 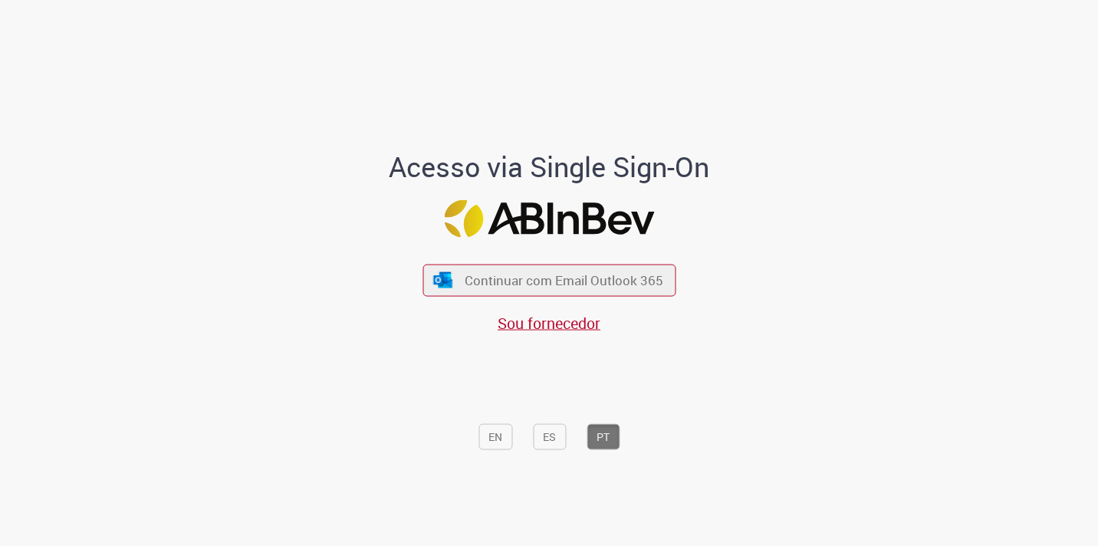 I want to click on span: Continuar com Email Outlook 365, so click(x=564, y=280).